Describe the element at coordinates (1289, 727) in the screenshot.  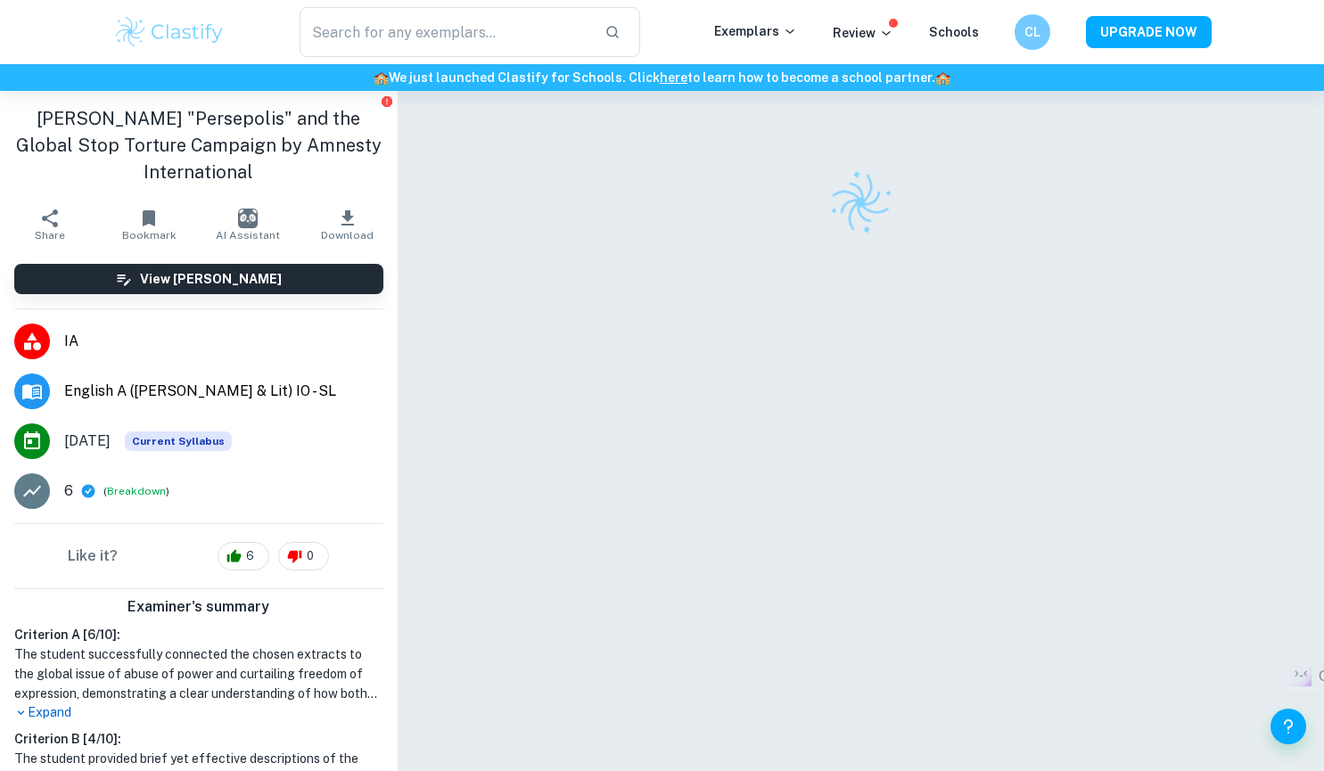
I see `button: Help and Feedback` at that location.